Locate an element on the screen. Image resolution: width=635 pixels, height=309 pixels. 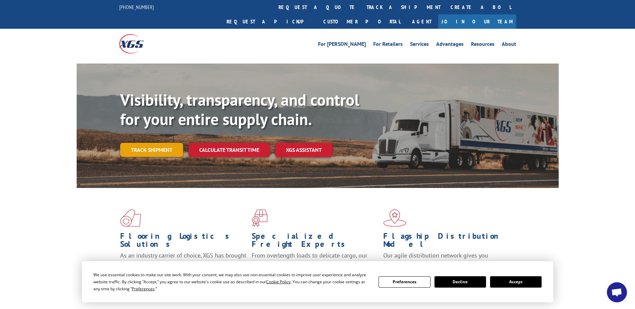
a: Services is located at coordinates (419, 45).